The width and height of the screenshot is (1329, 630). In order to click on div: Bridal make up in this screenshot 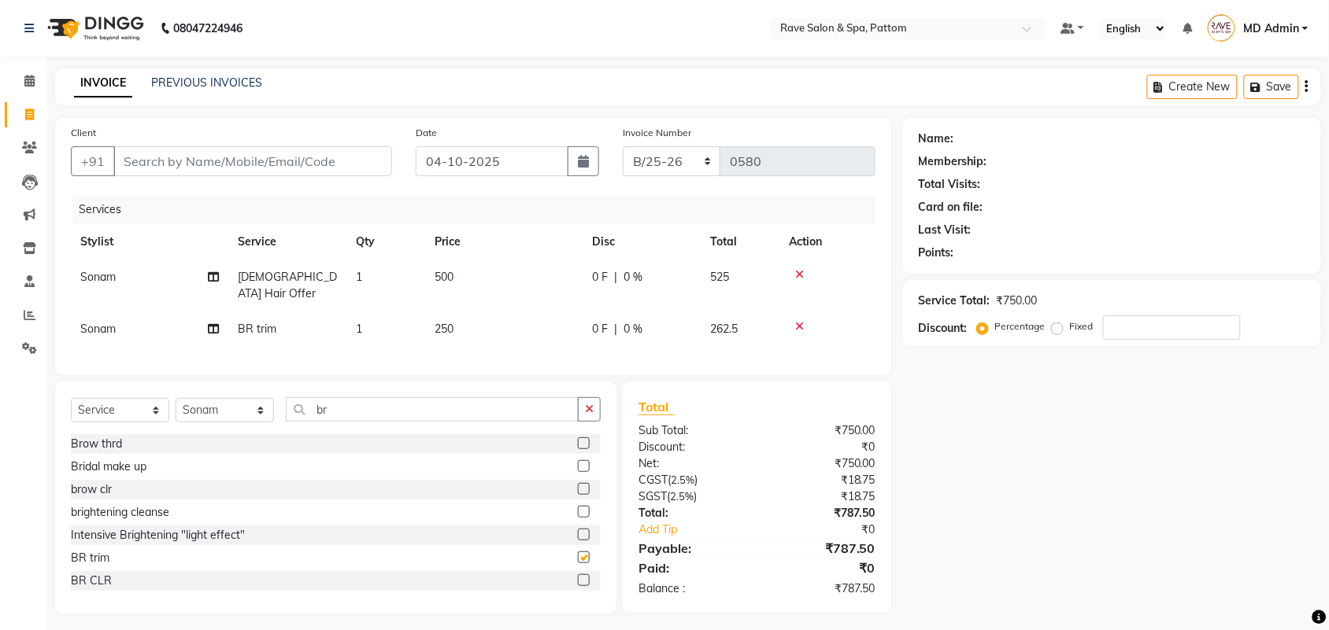, I will do `click(109, 467)`.